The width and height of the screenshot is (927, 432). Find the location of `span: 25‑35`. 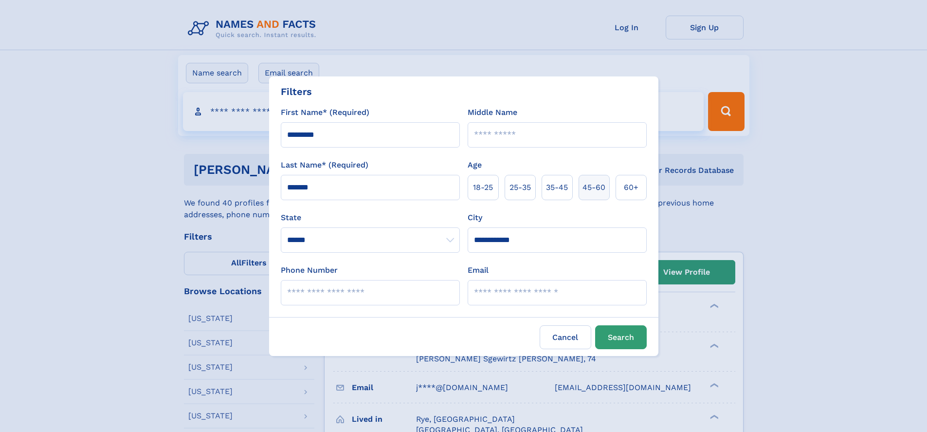

span: 25‑35 is located at coordinates (520, 187).